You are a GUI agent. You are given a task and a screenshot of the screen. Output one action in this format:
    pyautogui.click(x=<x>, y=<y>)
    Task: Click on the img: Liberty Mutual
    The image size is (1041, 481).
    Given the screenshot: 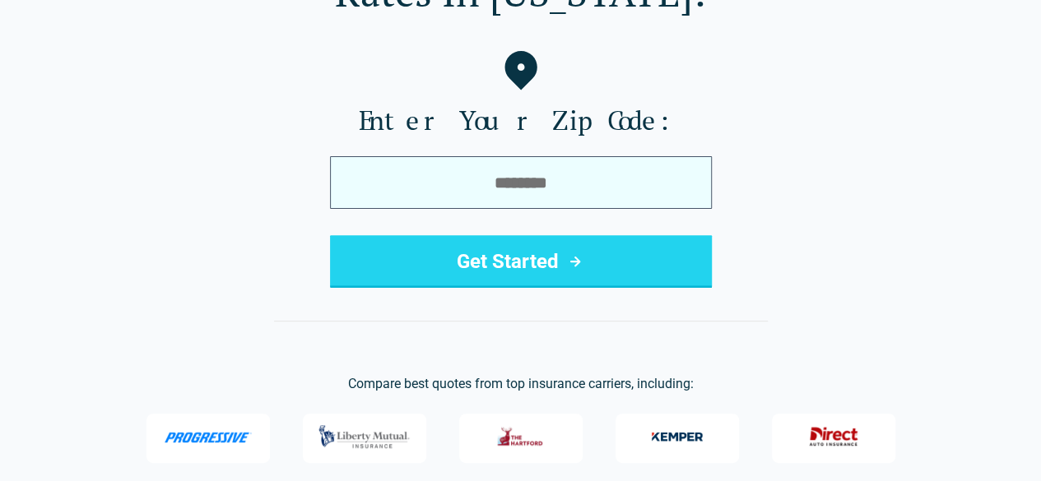 What is the action you would take?
    pyautogui.click(x=364, y=437)
    